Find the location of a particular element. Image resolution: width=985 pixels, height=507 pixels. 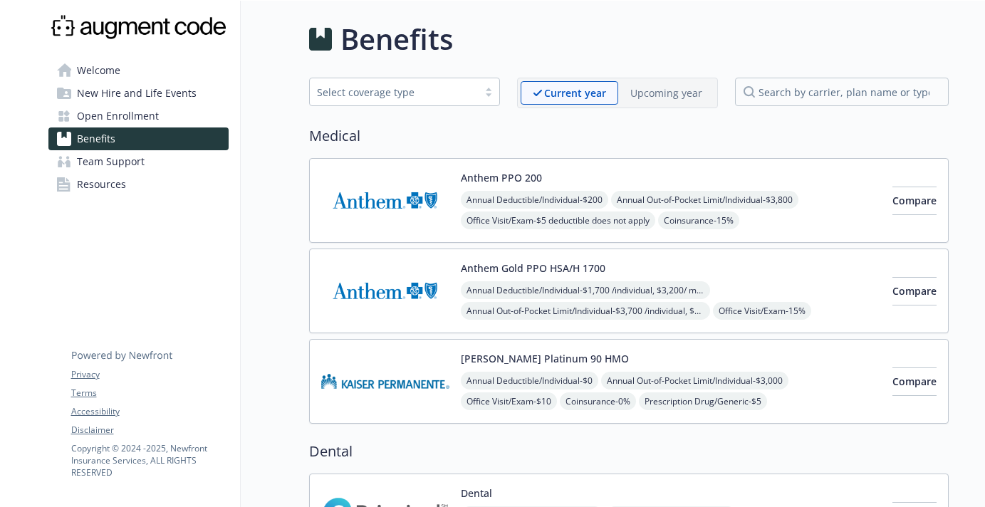

span: New Hire and Life Events is located at coordinates (137, 93).